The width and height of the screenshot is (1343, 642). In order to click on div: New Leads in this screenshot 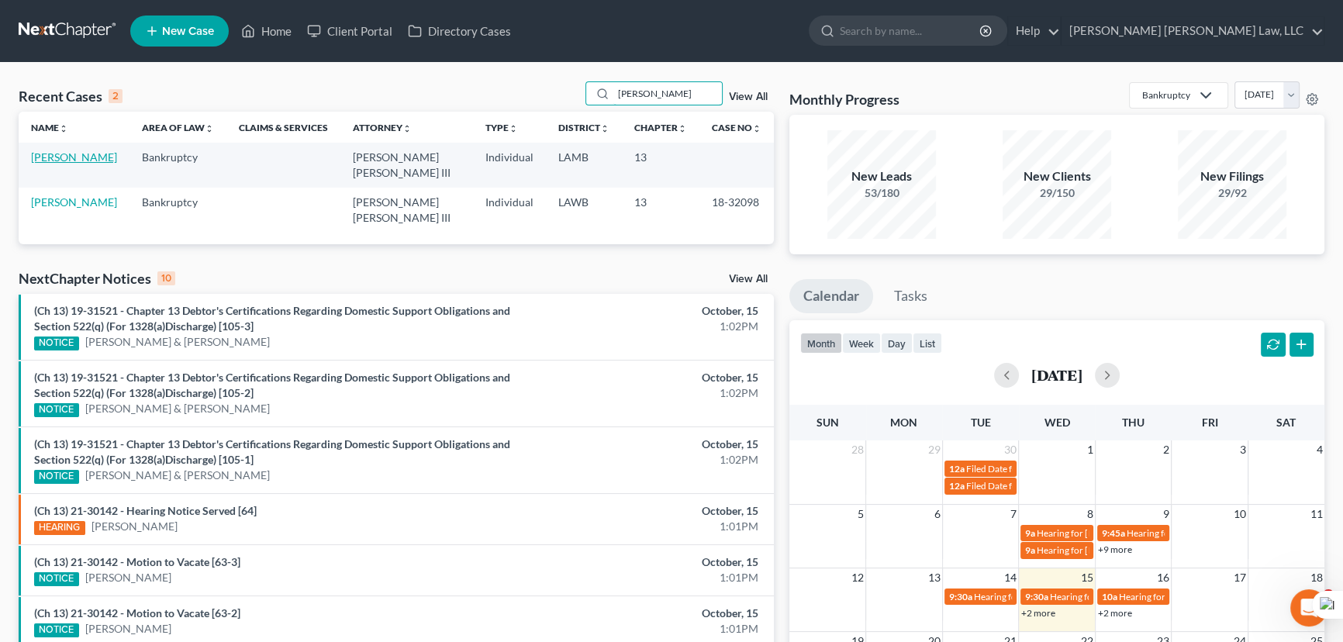, I will do `click(882, 176)`.